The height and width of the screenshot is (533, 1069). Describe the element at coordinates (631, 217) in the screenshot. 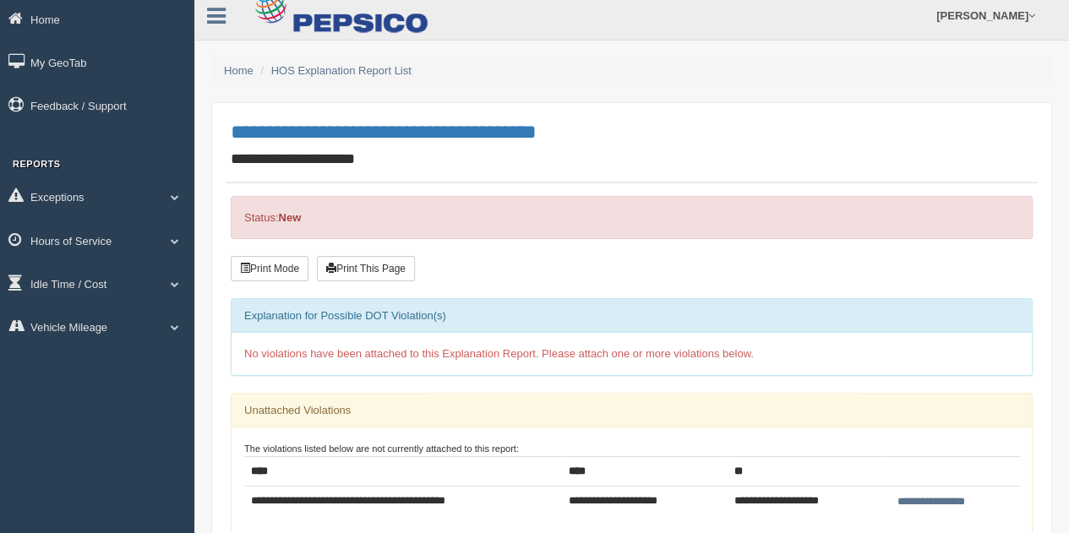

I see `div: Status:` at that location.